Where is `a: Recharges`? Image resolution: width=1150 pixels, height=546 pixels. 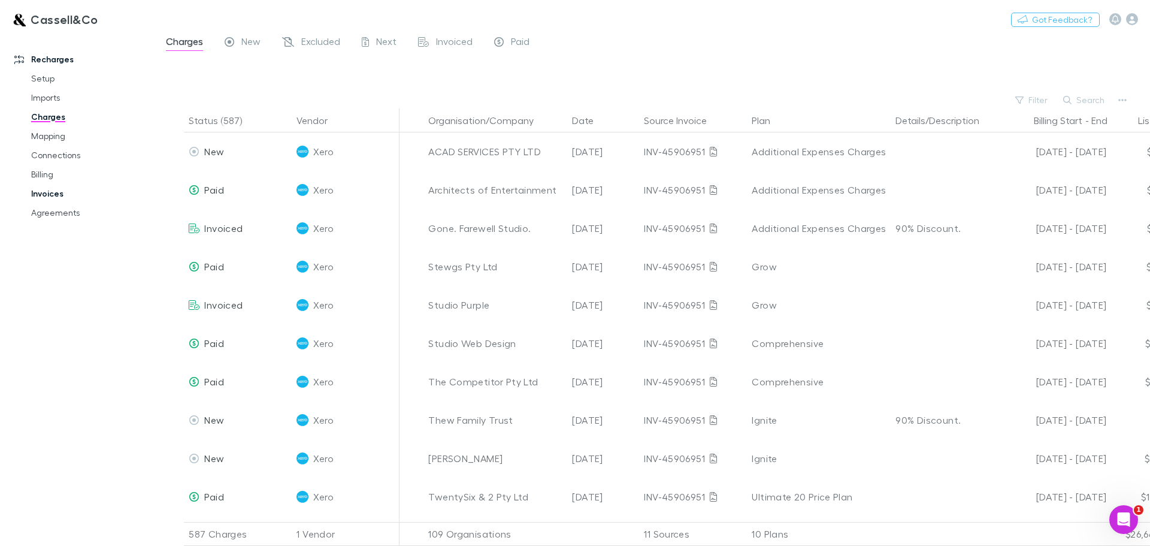 a: Recharges is located at coordinates (82, 59).